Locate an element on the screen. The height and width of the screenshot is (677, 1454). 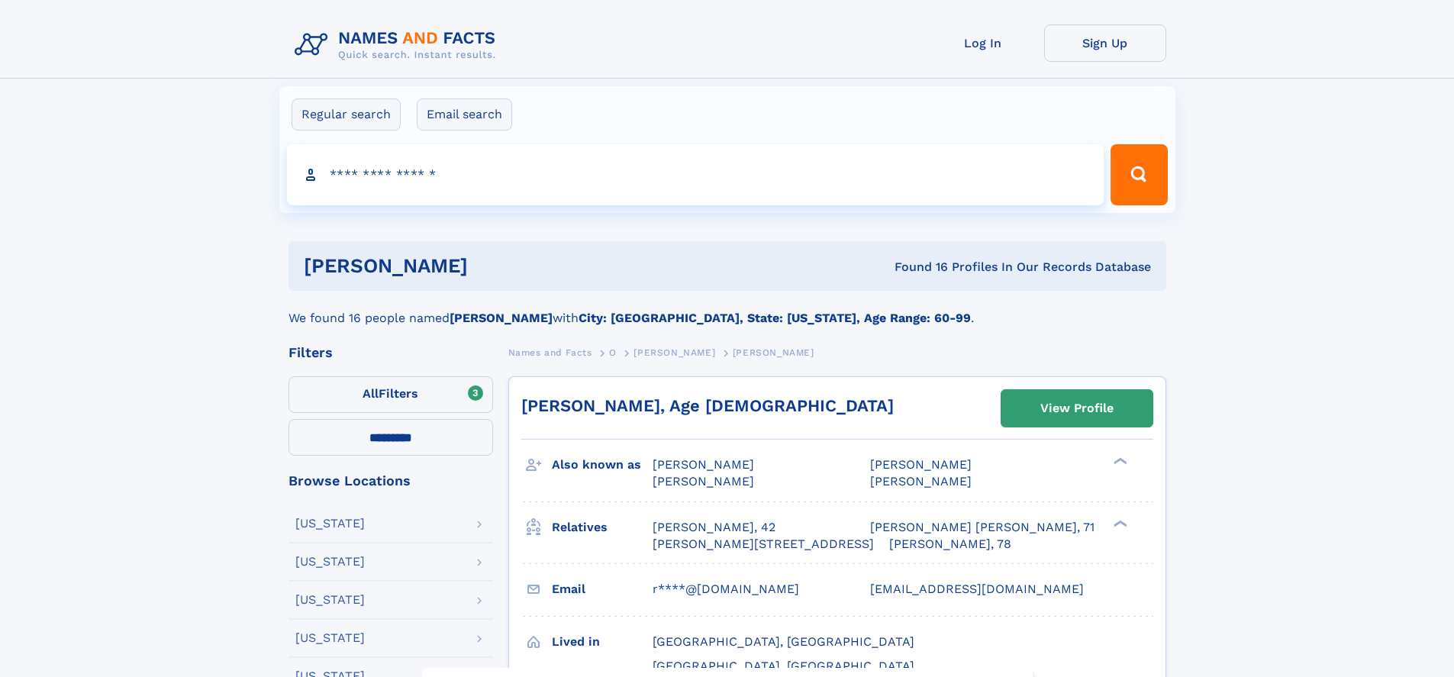
div: Filters is located at coordinates (391, 353).